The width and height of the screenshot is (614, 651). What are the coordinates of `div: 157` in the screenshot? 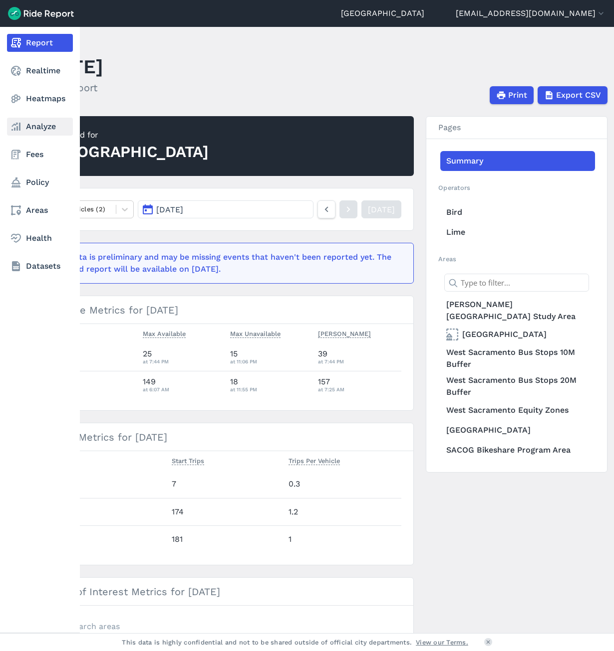 It's located at (360, 385).